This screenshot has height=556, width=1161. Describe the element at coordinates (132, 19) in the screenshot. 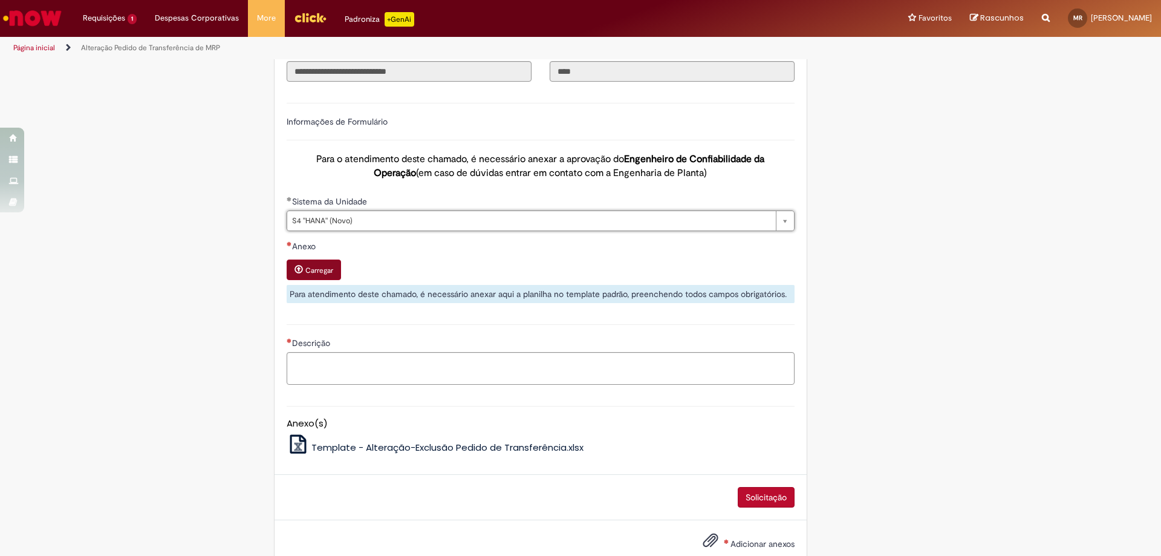

I see `span: 1` at that location.